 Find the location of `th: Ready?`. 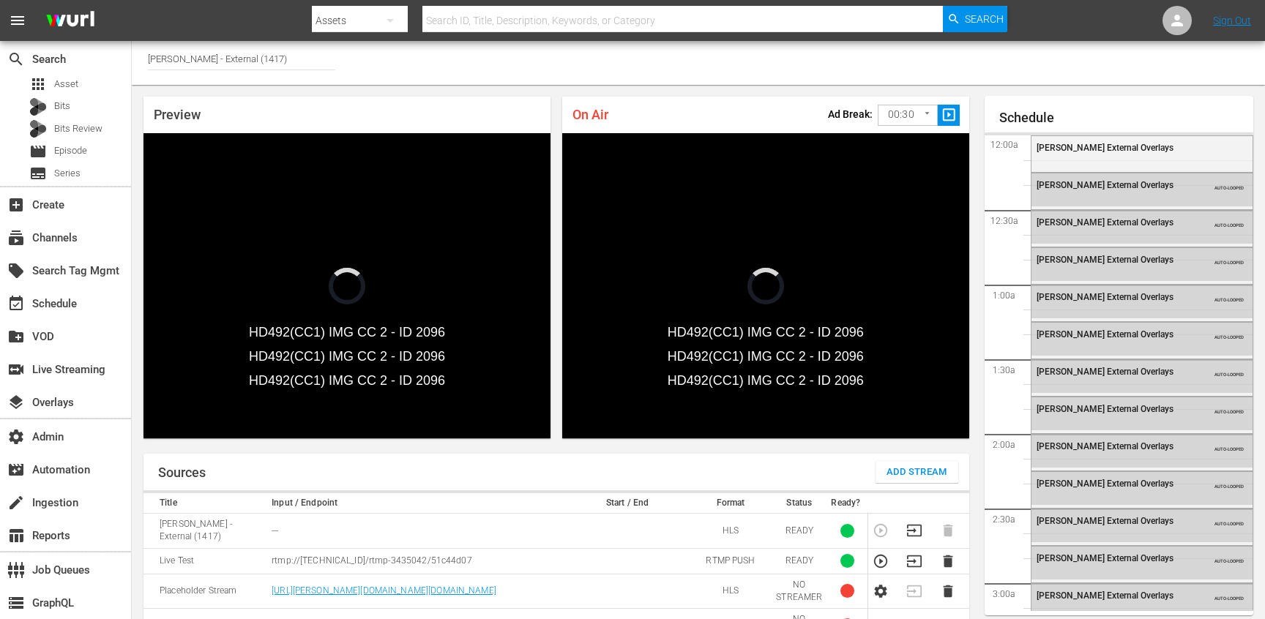

th: Ready? is located at coordinates (847, 504).